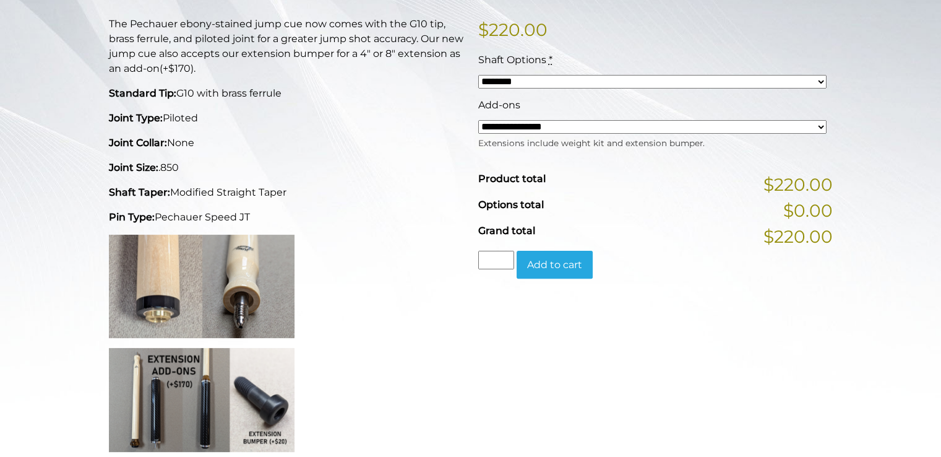 The height and width of the screenshot is (457, 941). What do you see at coordinates (286, 93) in the screenshot?
I see `p: G10 with brass ferrule` at bounding box center [286, 93].